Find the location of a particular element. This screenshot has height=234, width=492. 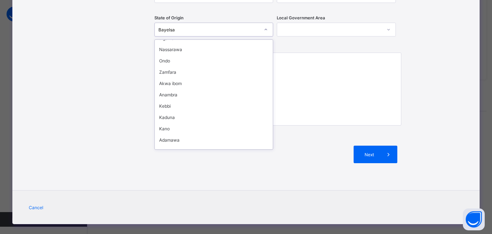

button: Open asap is located at coordinates (474, 219).